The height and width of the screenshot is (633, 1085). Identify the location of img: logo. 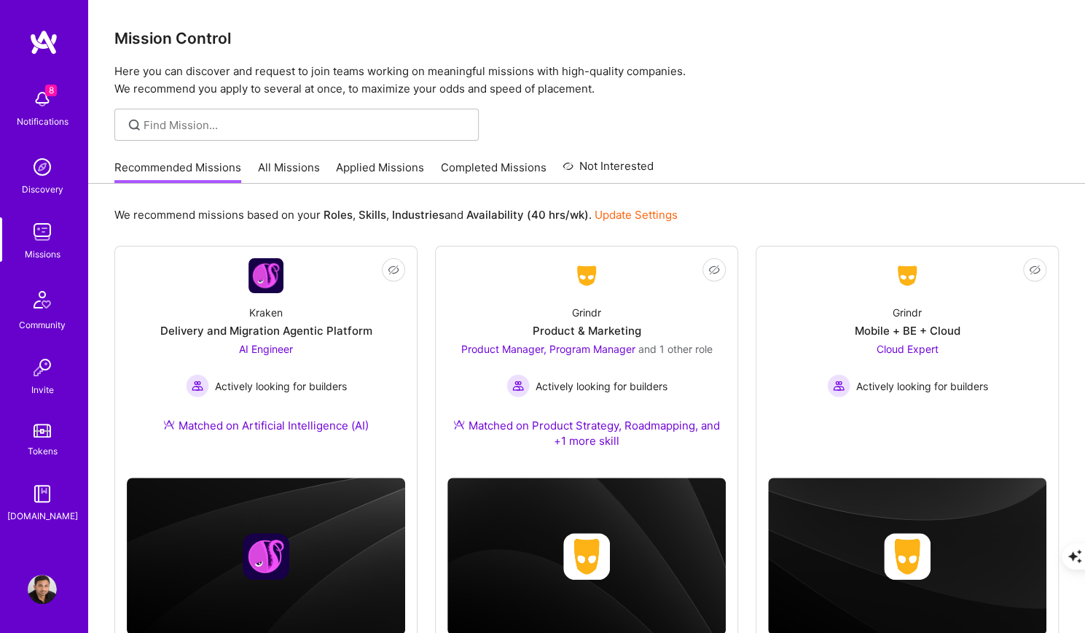
(44, 42).